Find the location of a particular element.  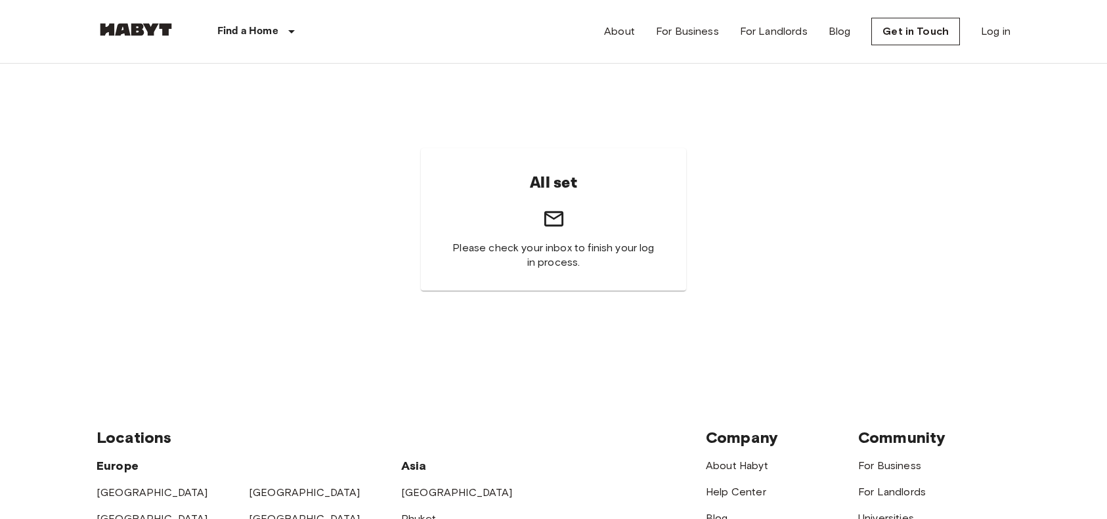

a: Blog is located at coordinates (839, 32).